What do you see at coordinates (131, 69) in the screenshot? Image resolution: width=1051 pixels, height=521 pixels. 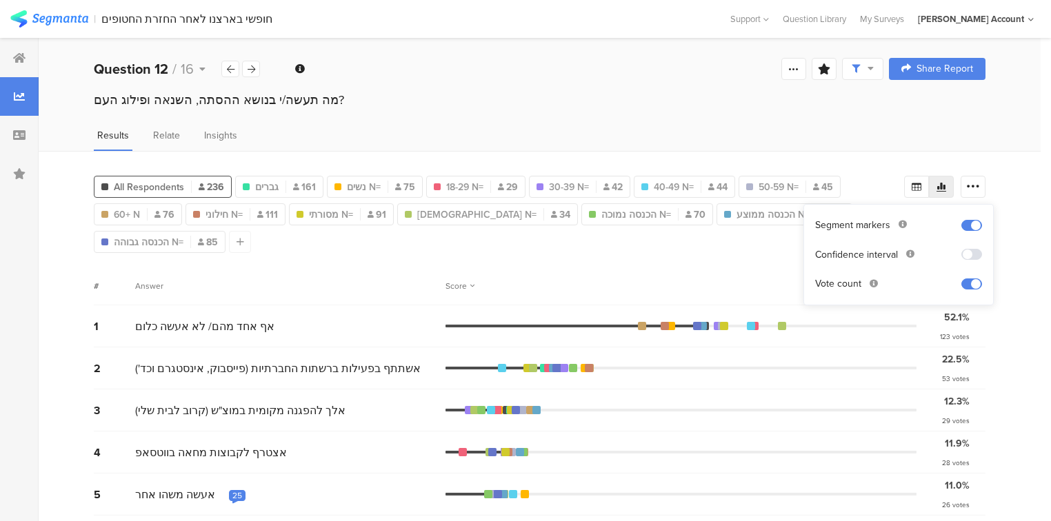 I see `b: Question 12` at bounding box center [131, 69].